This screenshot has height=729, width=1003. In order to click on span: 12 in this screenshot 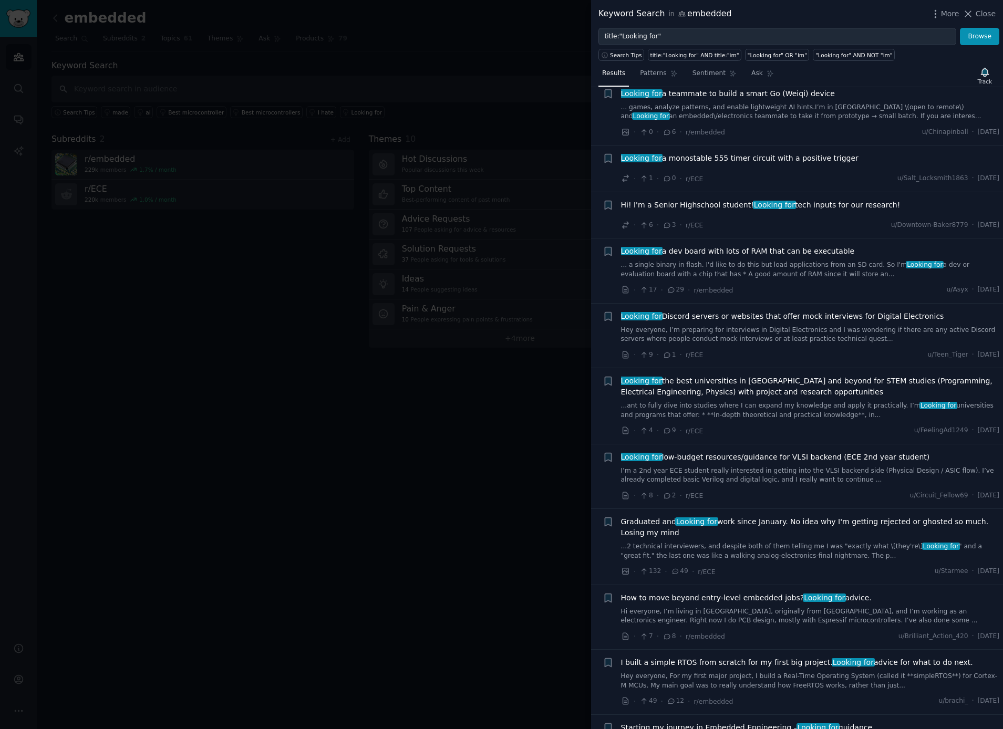, I will do `click(675, 701)`.